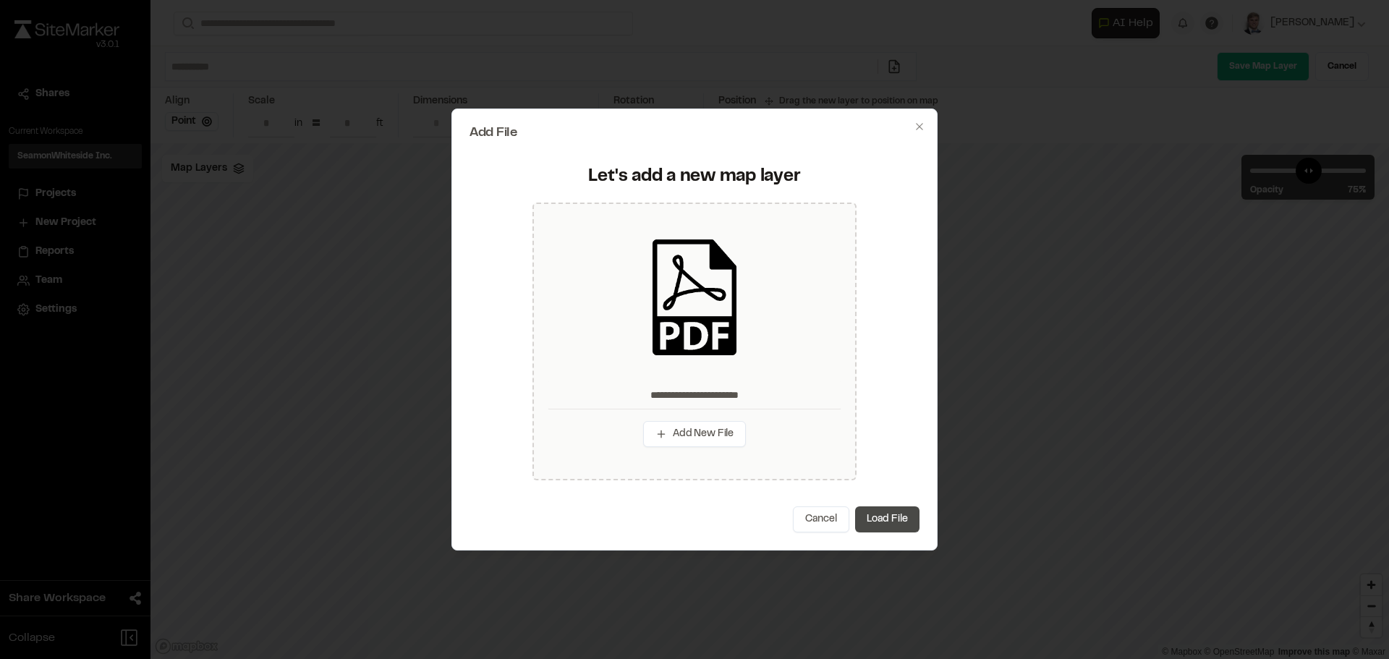  What do you see at coordinates (887, 519) in the screenshot?
I see `button: Load File` at bounding box center [887, 519].